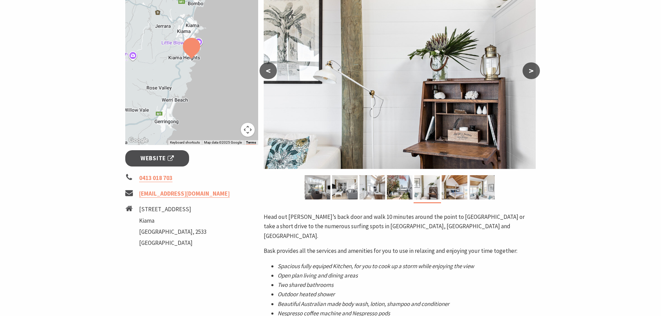 The height and width of the screenshot is (316, 661). Describe the element at coordinates (156, 178) in the screenshot. I see `a: 0413 018 703` at that location.